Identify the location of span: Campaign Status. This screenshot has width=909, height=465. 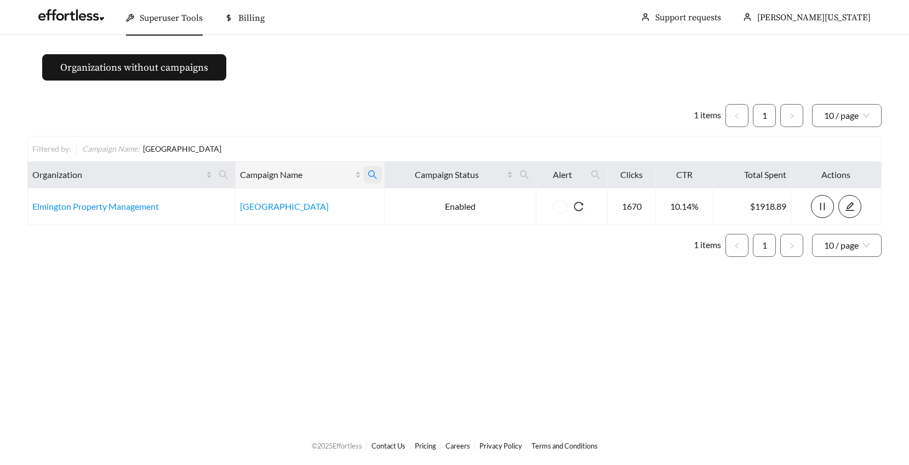
(447, 175).